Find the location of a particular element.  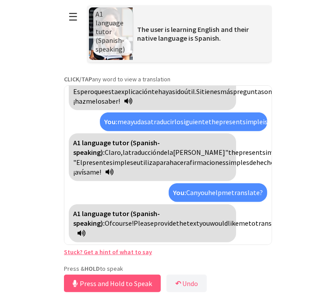

span: fútbol?) Espero is located at coordinates (109, 86).